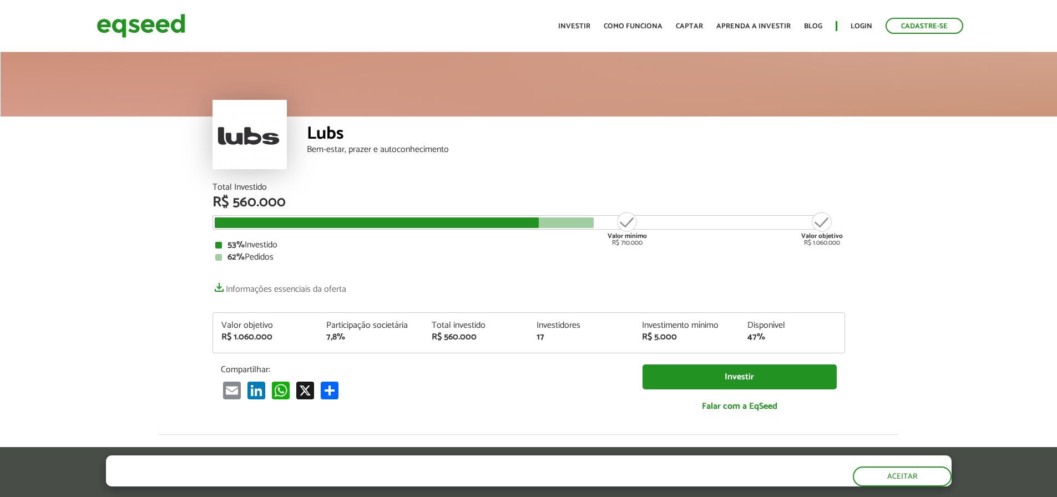  Describe the element at coordinates (627, 236) in the screenshot. I see `strong: Valor mínimo` at that location.